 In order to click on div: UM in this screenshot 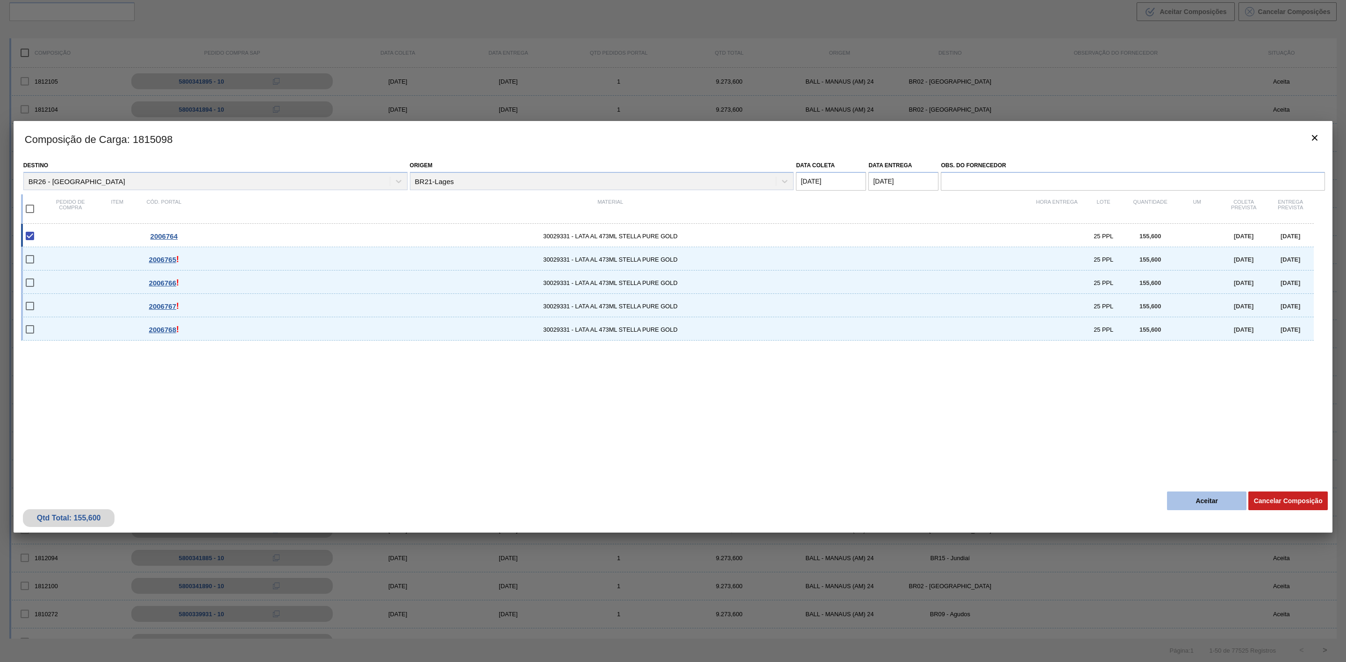, I will do `click(1197, 209)`.